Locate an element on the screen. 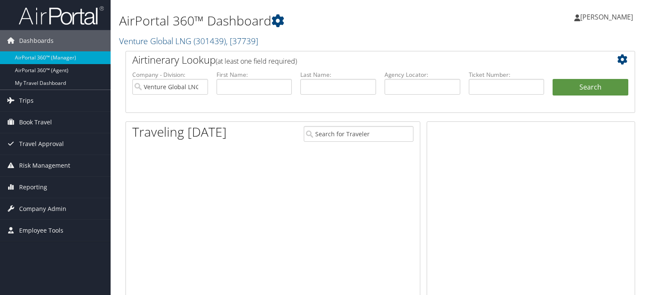 Image resolution: width=650 pixels, height=295 pixels. span: Dashboards is located at coordinates (36, 41).